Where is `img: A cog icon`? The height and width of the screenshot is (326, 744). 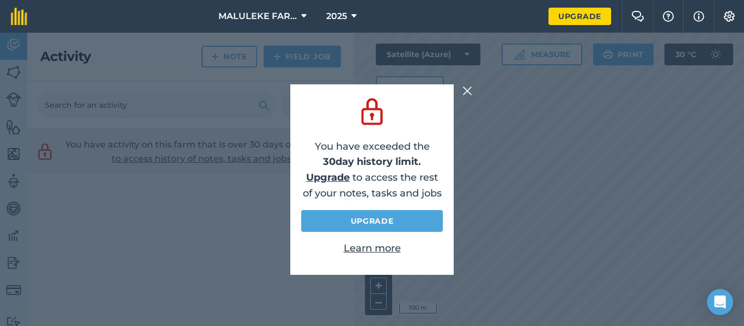
img: A cog icon is located at coordinates (729, 16).